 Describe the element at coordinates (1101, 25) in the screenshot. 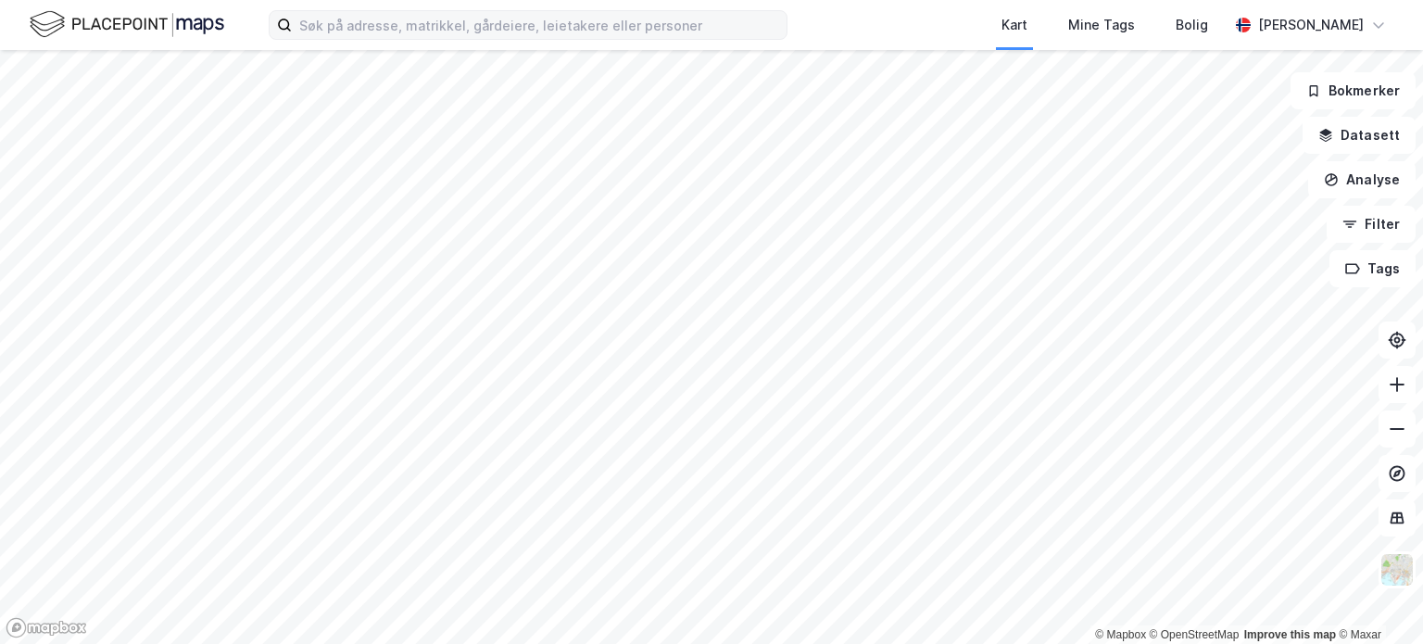

I see `div: Mine Tags` at that location.